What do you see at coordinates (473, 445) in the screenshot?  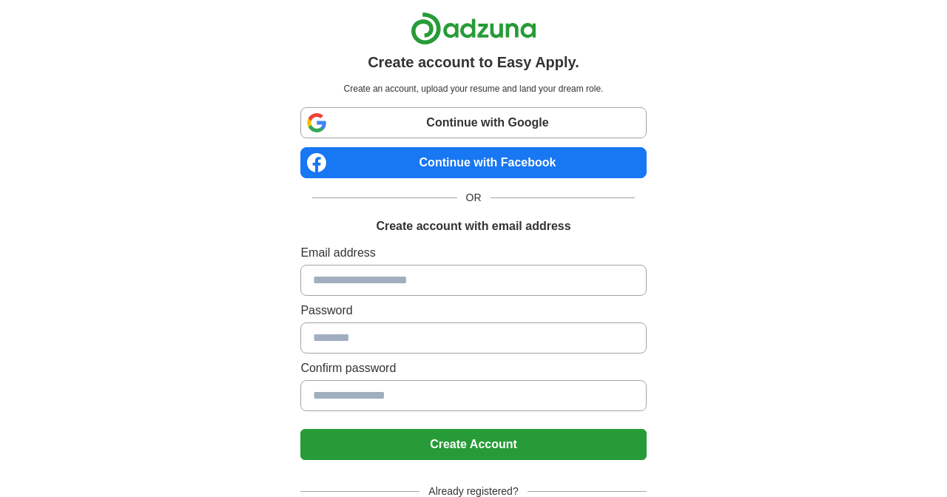 I see `button: Create Account` at bounding box center [473, 445].